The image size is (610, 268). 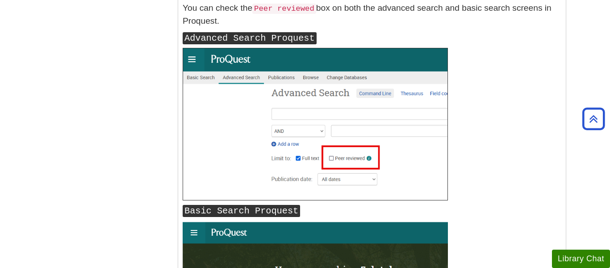 What do you see at coordinates (315, 124) in the screenshot?
I see `img: proquest peer review` at bounding box center [315, 124].